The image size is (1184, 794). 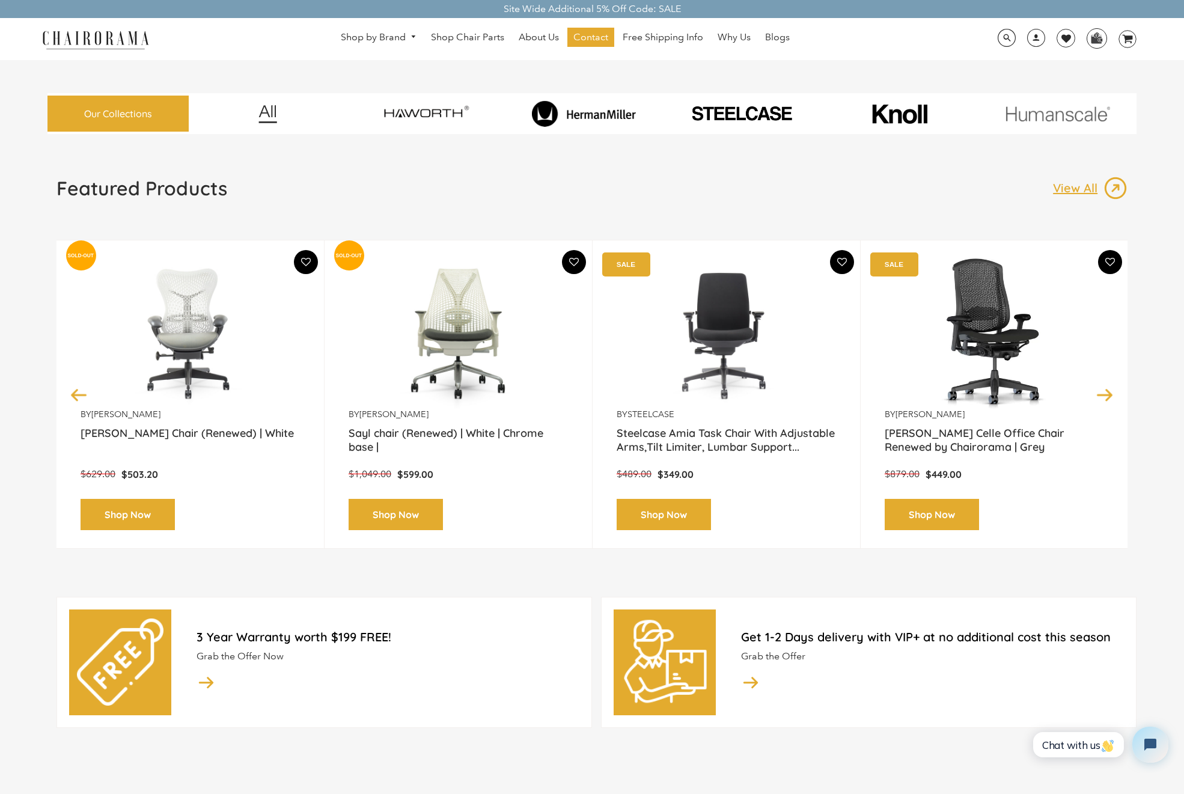 I want to click on button: Chat with us👋, so click(x=58, y=28).